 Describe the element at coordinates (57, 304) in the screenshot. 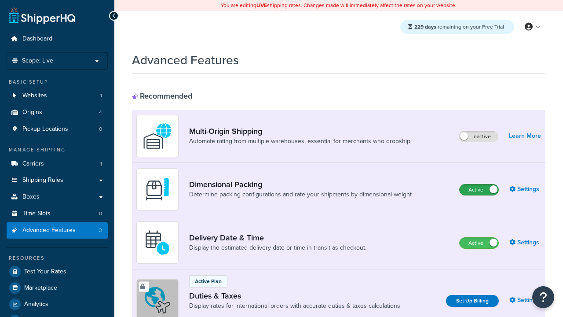

I see `a: Analytics` at that location.